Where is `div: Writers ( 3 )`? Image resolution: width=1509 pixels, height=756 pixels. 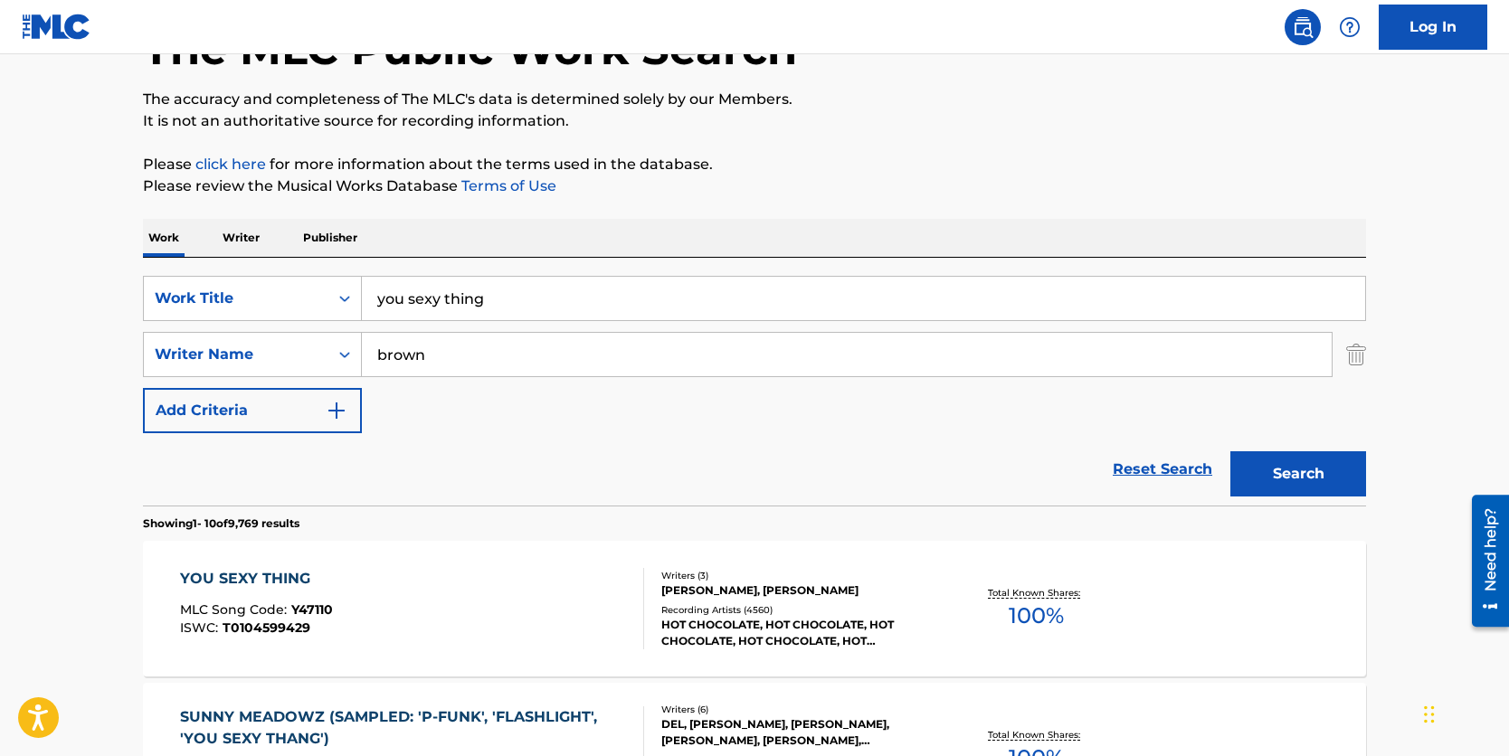
div: Writers ( 3 ) is located at coordinates (798, 575).